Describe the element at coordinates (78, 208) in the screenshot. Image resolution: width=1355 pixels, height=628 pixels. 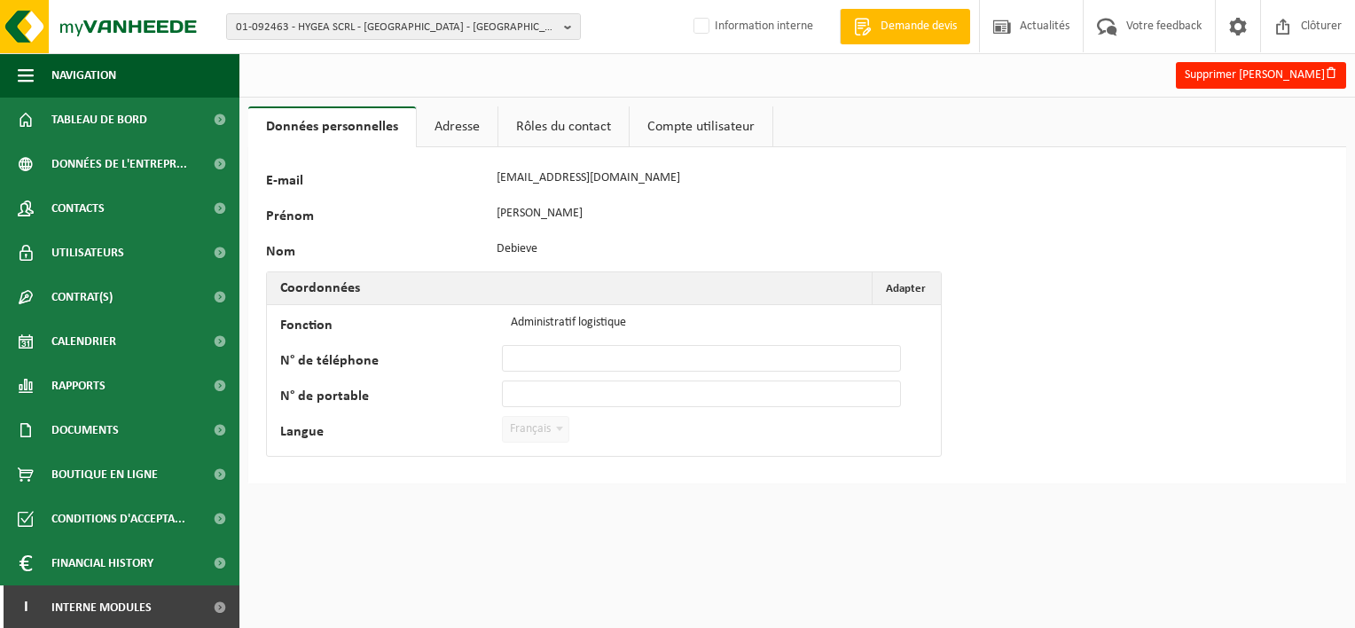
I see `span: Contacts` at that location.